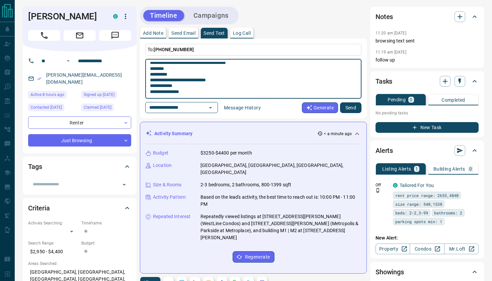 Image resolution: width=492 pixels, height=281 pixels. Describe the element at coordinates (44, 35) in the screenshot. I see `span: Call` at that location.